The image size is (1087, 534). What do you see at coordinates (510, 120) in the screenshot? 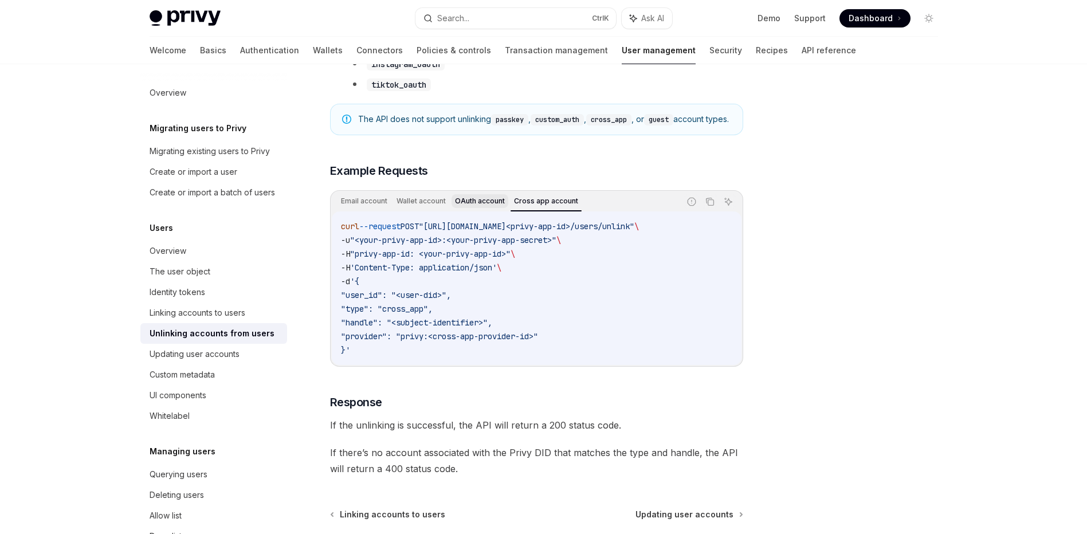
I see `code: passkey` at bounding box center [510, 120].